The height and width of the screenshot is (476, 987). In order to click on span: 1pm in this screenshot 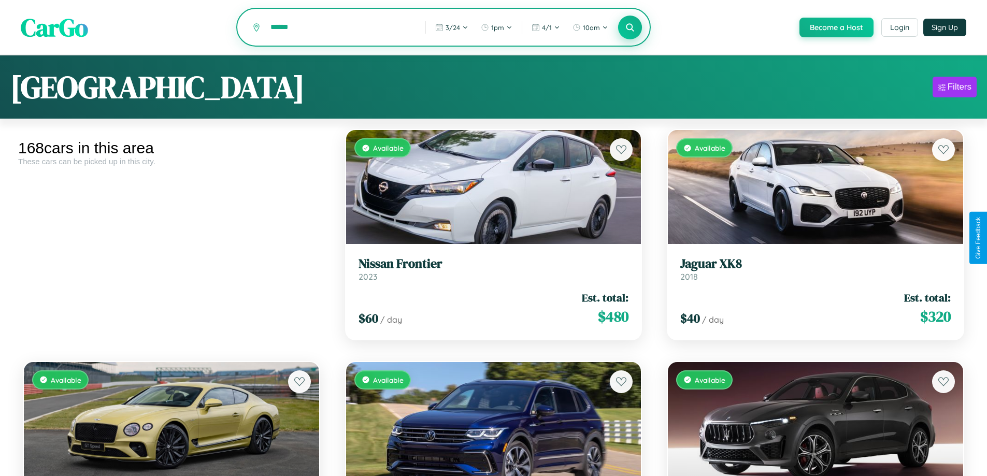, I will do `click(497, 27)`.